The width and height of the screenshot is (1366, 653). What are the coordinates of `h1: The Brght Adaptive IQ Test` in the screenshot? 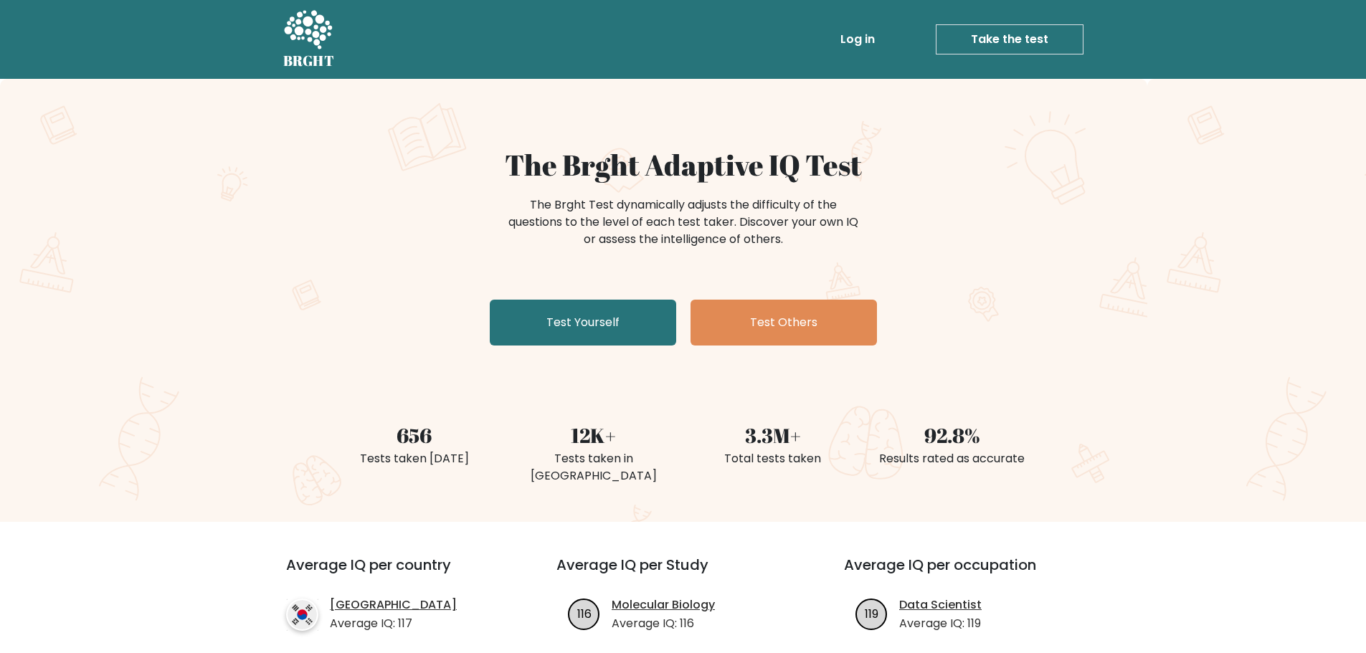 It's located at (683, 165).